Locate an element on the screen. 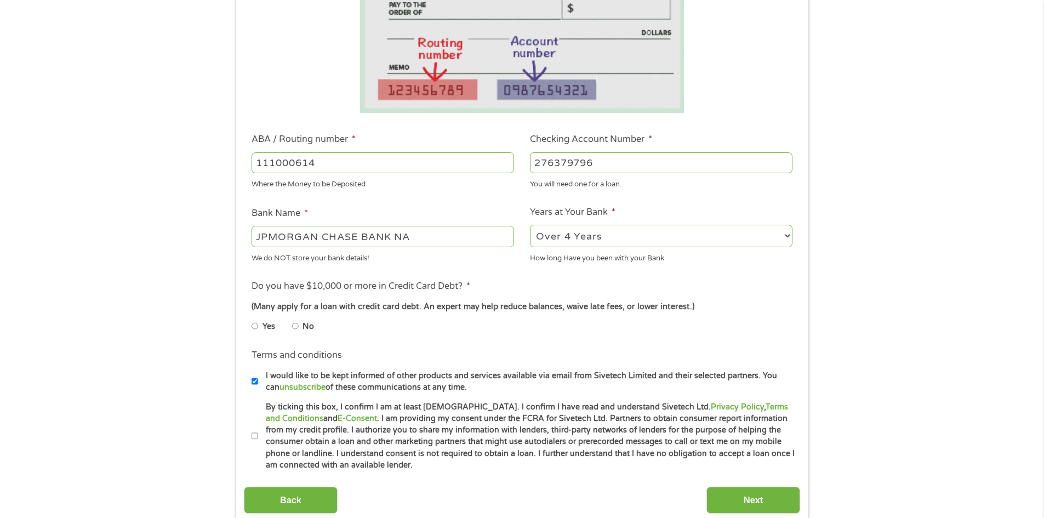  div: (Many apply for a loan with credit card debt. An expert may help reduce balances, waive late fees... is located at coordinates (522, 307).